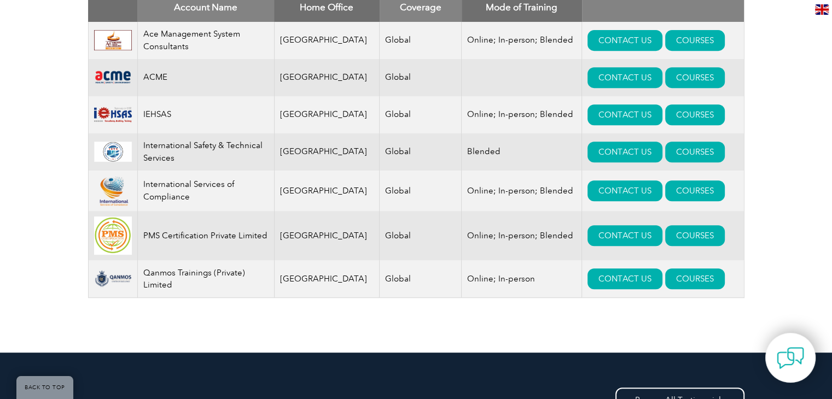  Describe the element at coordinates (113, 236) in the screenshot. I see `img: 865840a4-dc40-ee11-bdf4-000d3ae1ac14-logo.jpg` at that location.